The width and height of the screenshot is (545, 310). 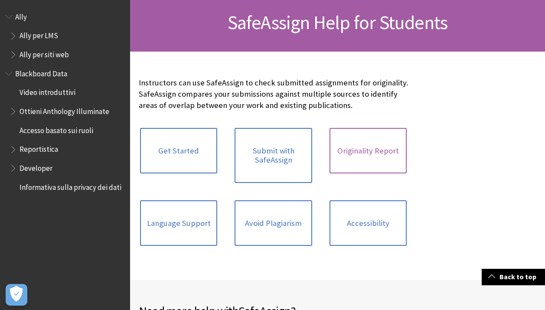 I want to click on a: Avoid Plagiarism, so click(x=273, y=223).